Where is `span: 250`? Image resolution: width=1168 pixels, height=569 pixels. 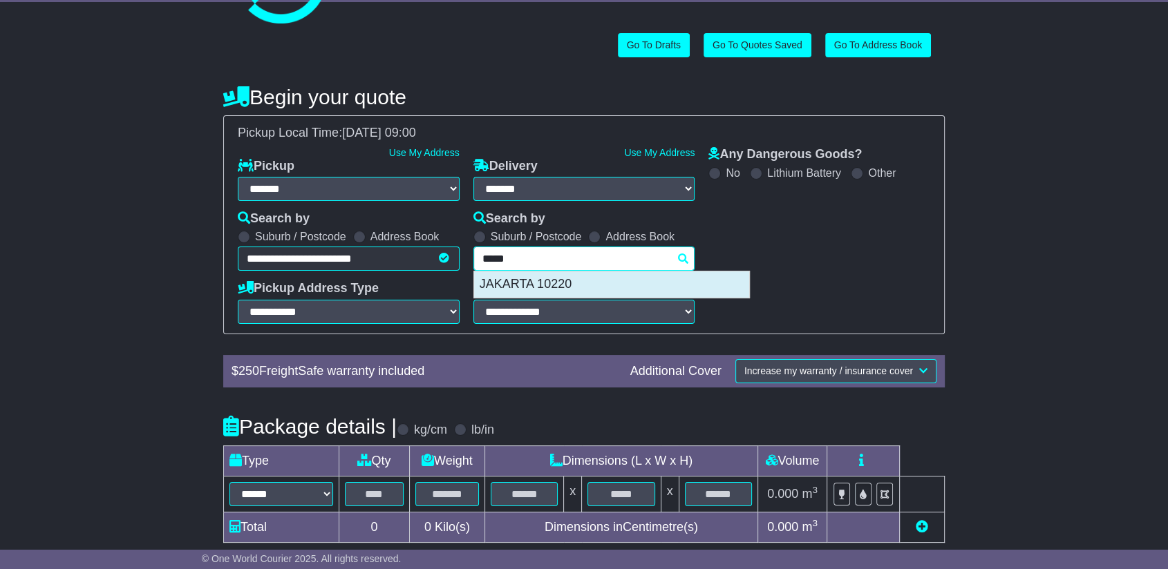 span: 250 is located at coordinates (249, 371).